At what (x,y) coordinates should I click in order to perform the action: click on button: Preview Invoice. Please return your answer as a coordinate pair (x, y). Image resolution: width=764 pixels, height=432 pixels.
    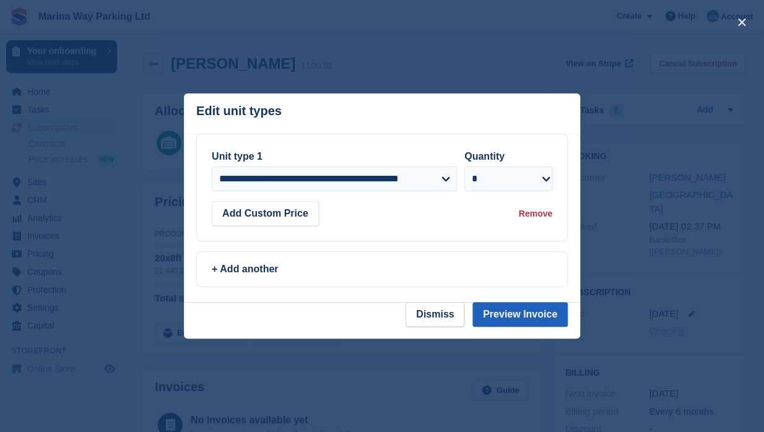
    Looking at the image, I should click on (520, 315).